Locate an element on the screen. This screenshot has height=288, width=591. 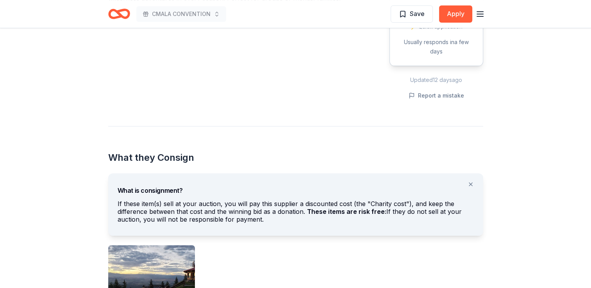
div: Usually responds in a few days is located at coordinates (436, 47).